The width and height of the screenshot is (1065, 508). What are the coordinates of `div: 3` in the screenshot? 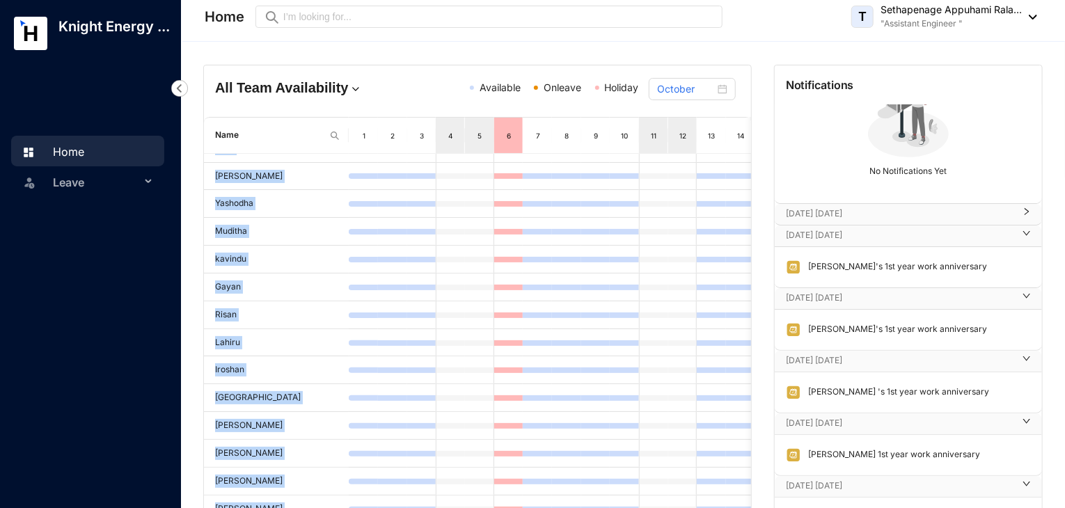 It's located at (422, 136).